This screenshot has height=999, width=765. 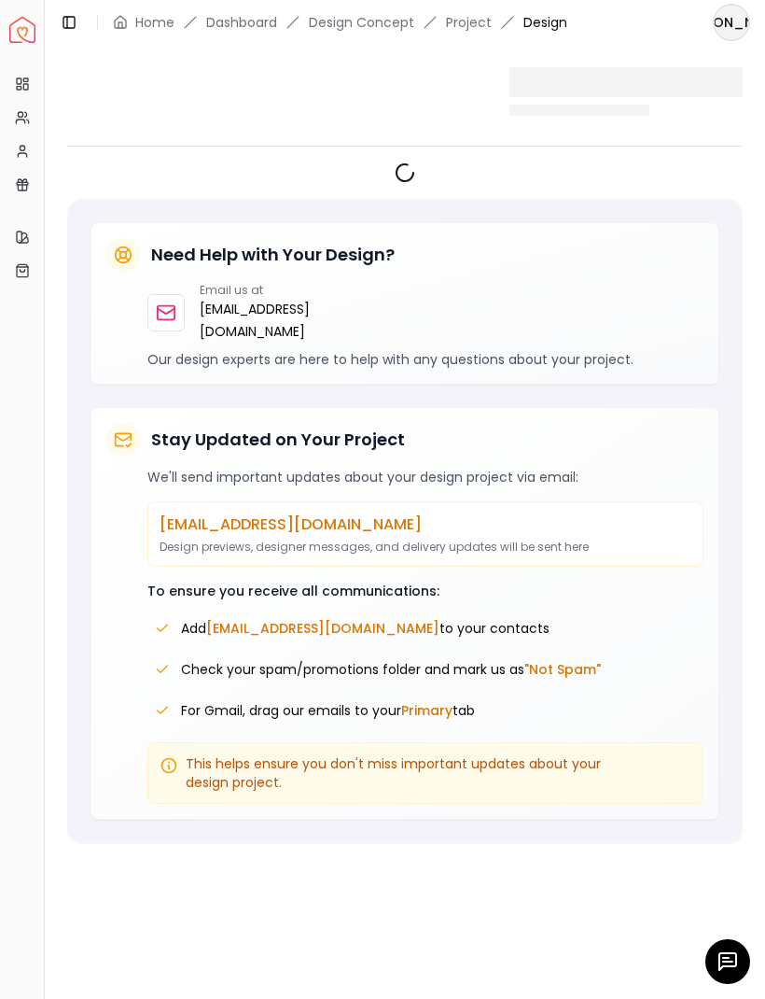 What do you see at coordinates (242, 22) in the screenshot?
I see `a: Dashboard` at bounding box center [242, 22].